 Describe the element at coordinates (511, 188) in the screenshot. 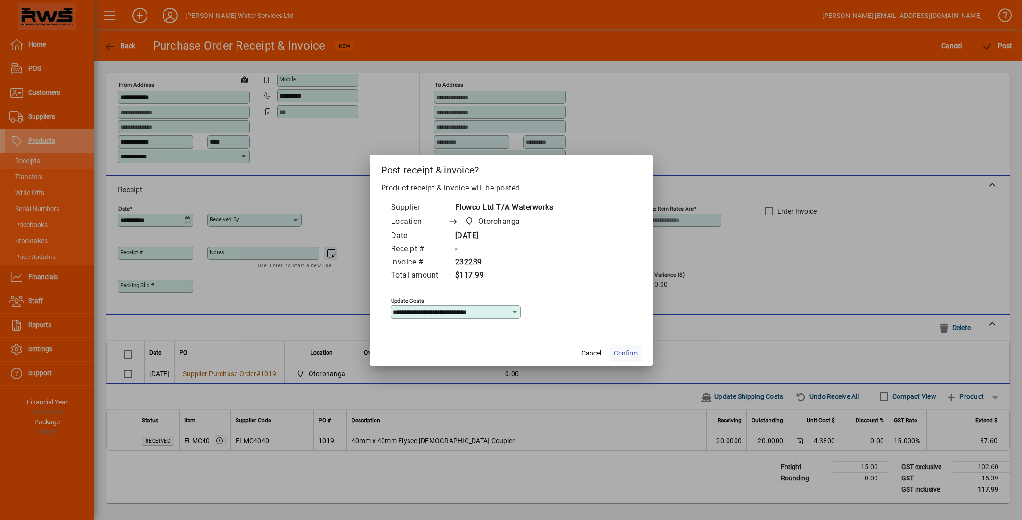

I see `p: Product receipt & invoice will be posted.` at that location.